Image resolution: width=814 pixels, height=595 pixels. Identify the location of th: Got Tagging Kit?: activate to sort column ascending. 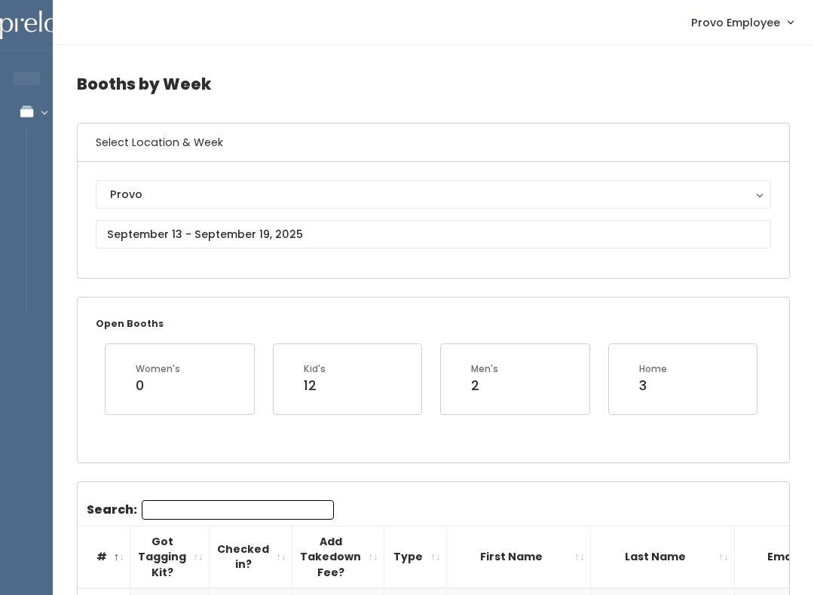
(170, 557).